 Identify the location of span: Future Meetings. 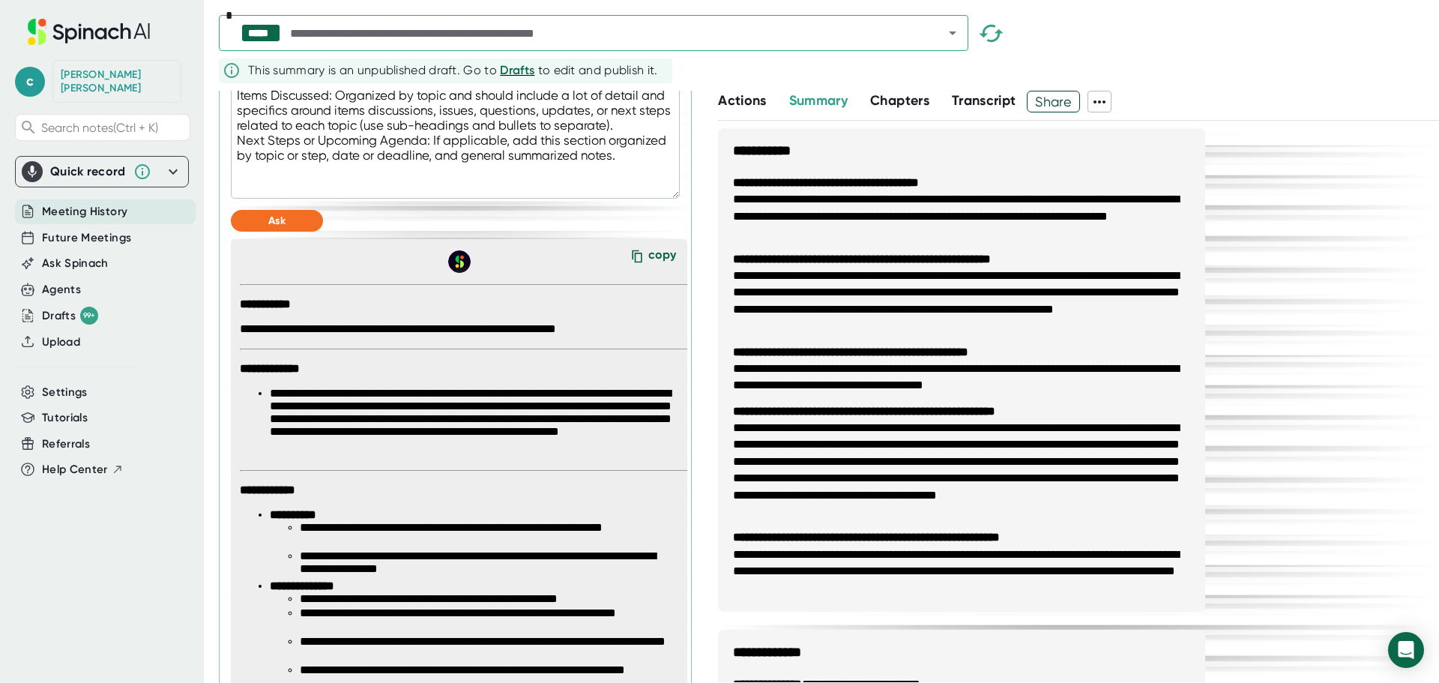
(86, 238).